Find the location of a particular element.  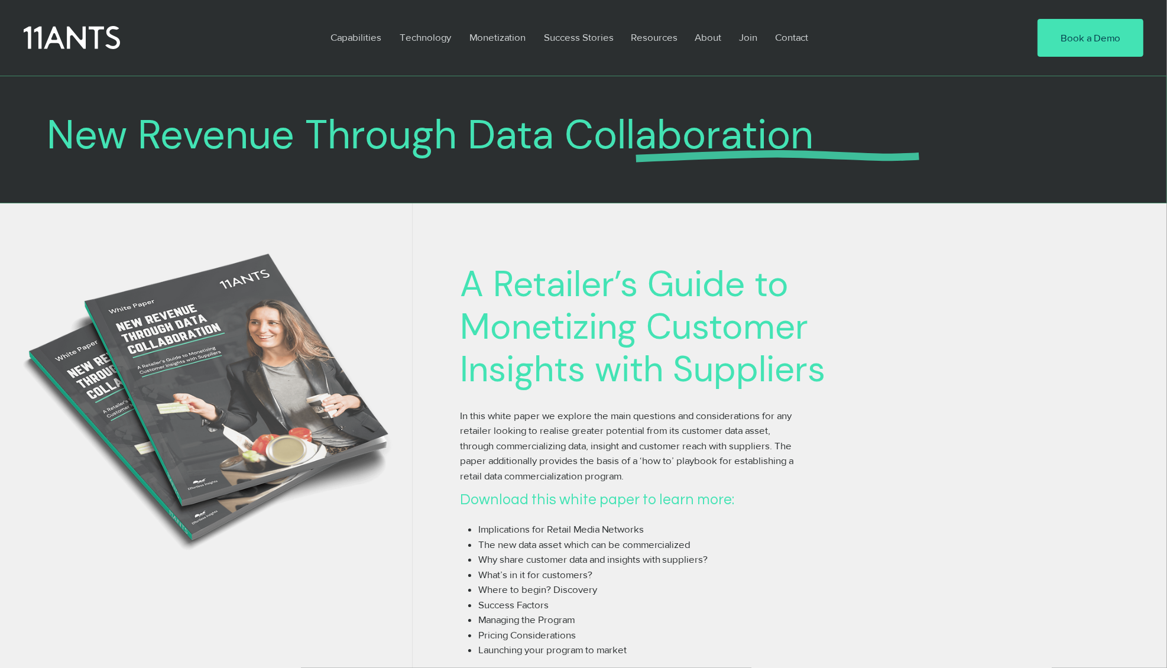

h4: Download this white paper to learn more: is located at coordinates (649, 499).